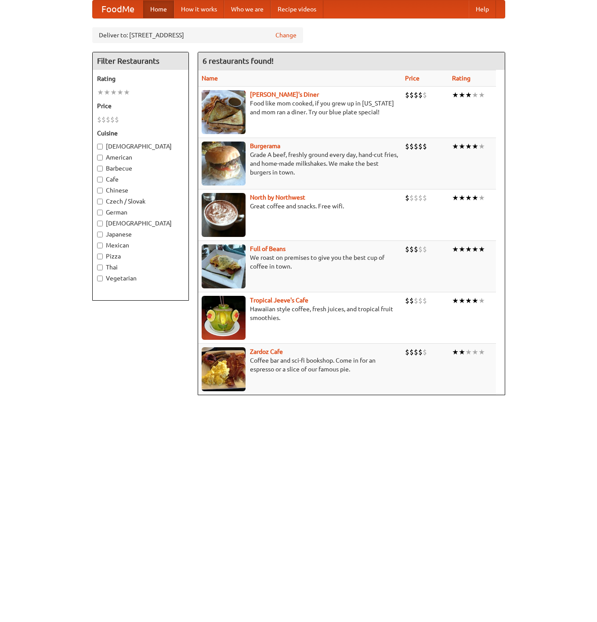 This screenshot has width=597, height=622. What do you see at coordinates (141, 61) in the screenshot?
I see `h4: Filter Restaurants` at bounding box center [141, 61].